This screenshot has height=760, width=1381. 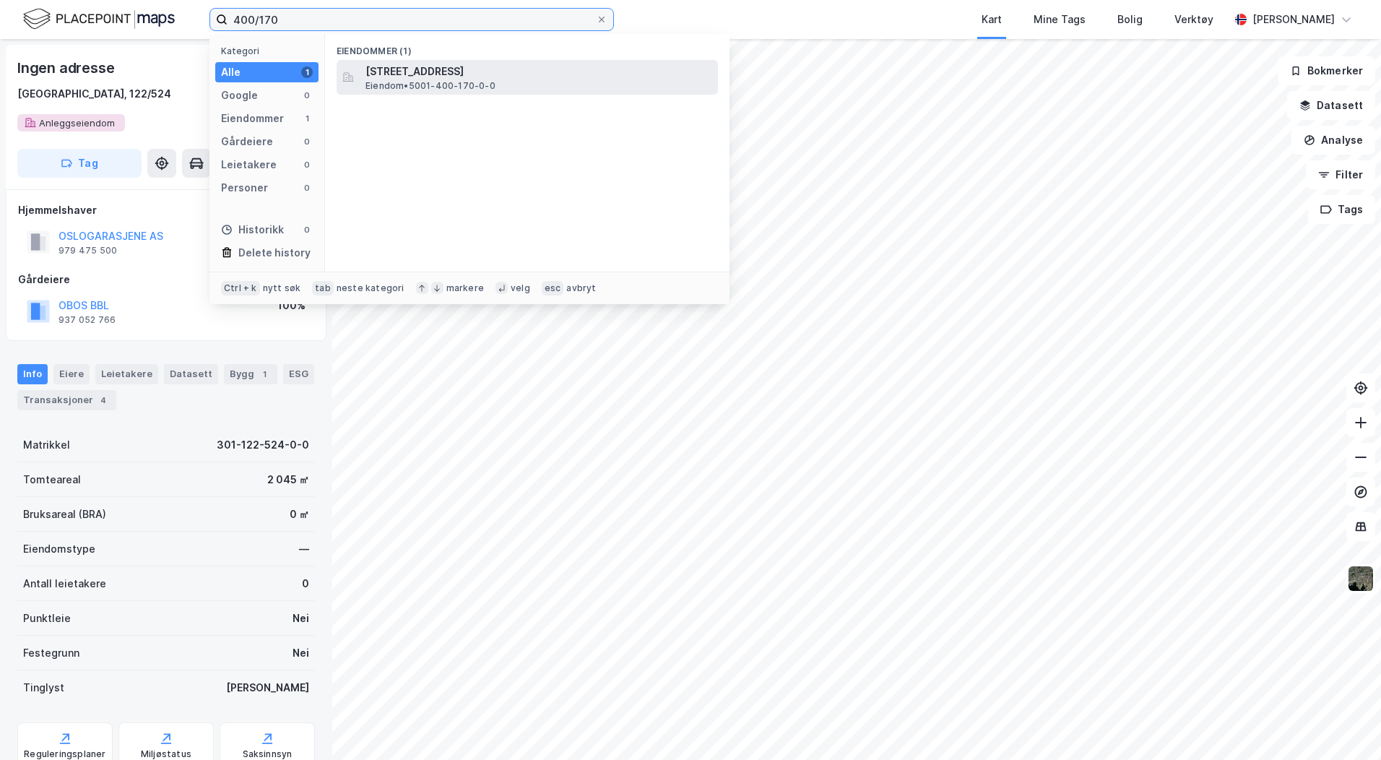 What do you see at coordinates (33, 374) in the screenshot?
I see `div: Info` at bounding box center [33, 374].